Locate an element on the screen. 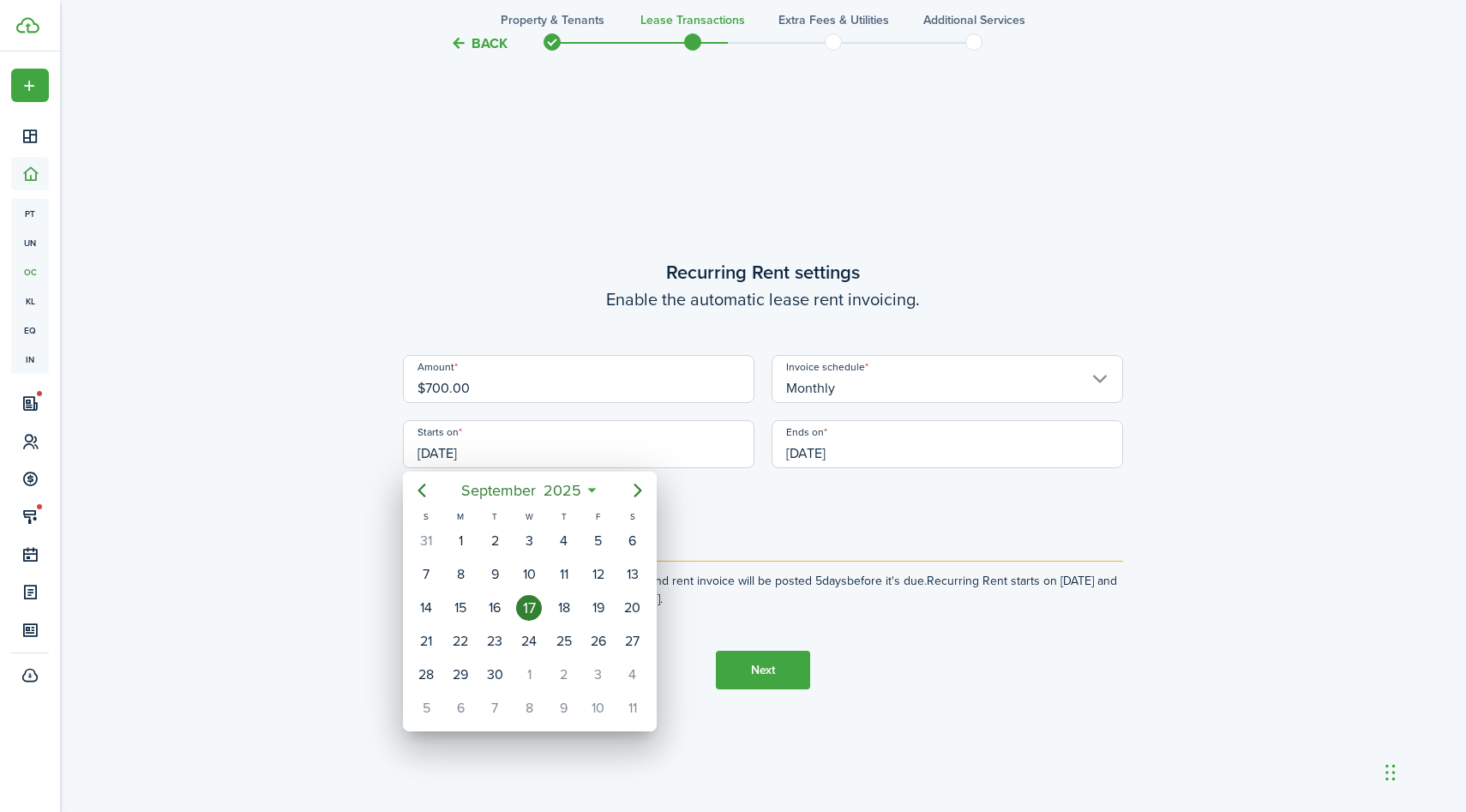 The width and height of the screenshot is (1466, 812). mbsc-button: Next page is located at coordinates (637, 490).